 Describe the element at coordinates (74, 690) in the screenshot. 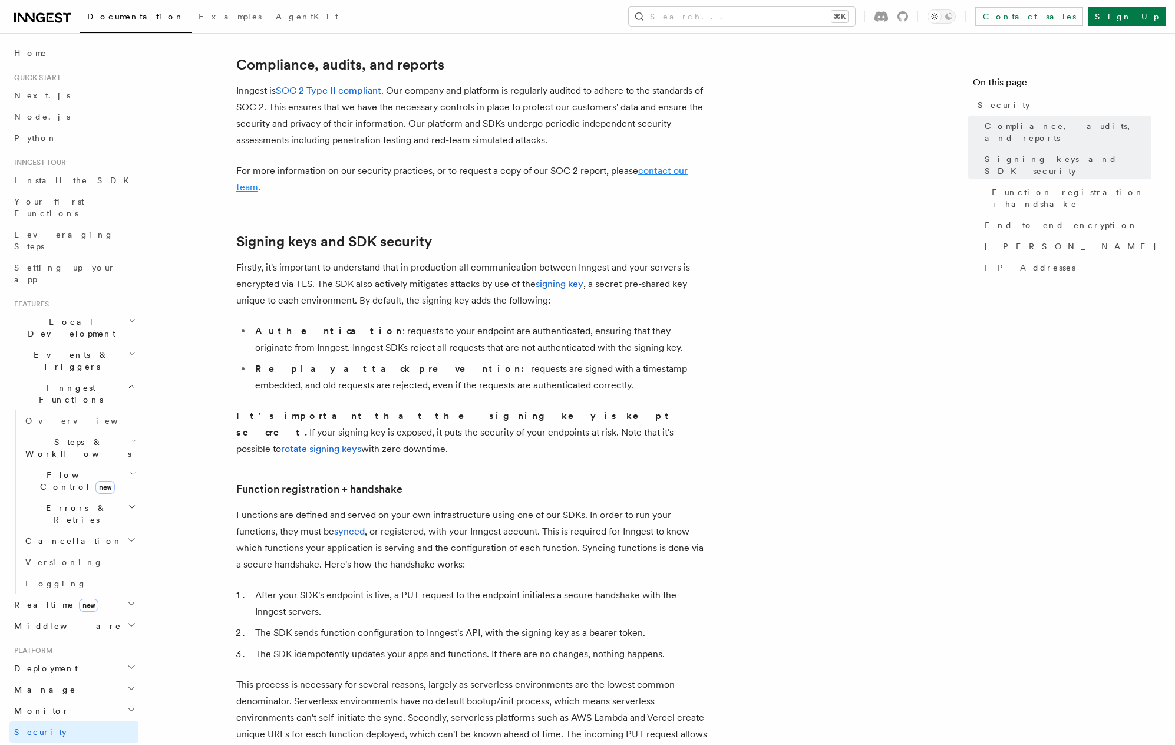

I see `button: Manage` at that location.